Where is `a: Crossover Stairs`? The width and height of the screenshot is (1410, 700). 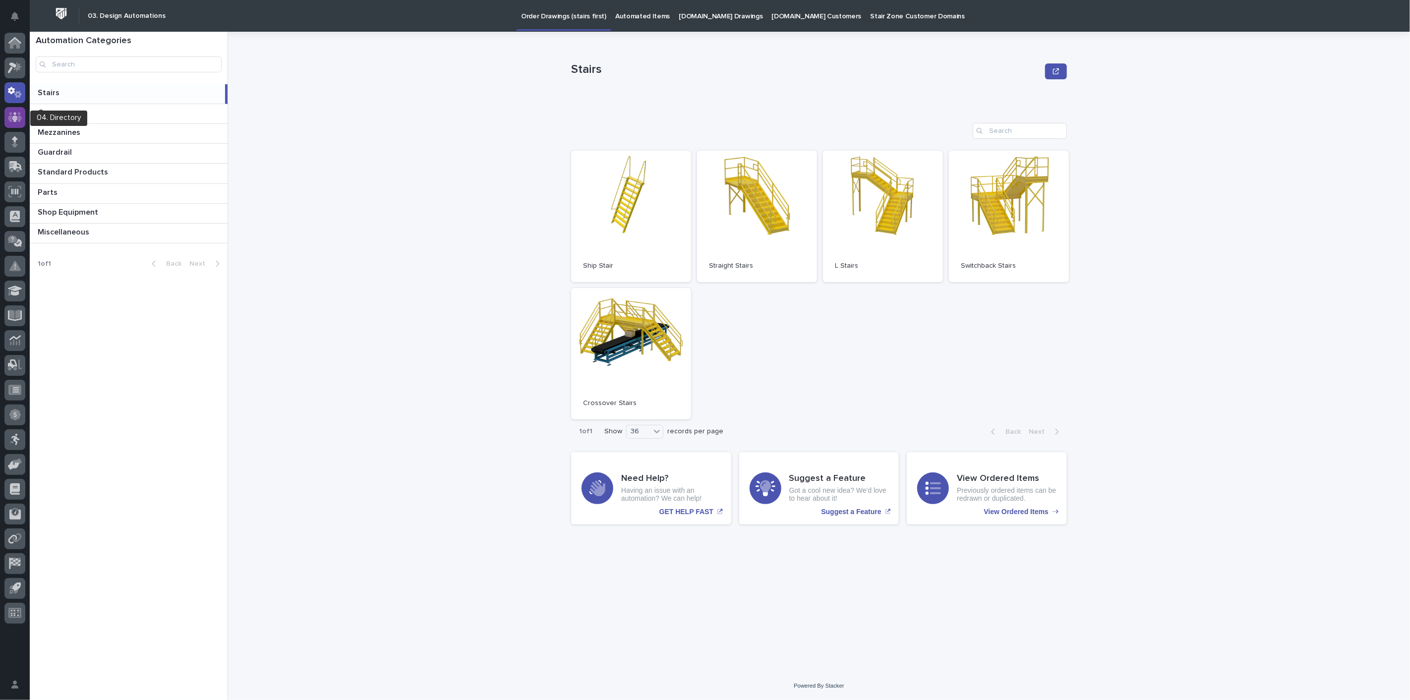 a: Crossover Stairs is located at coordinates (631, 353).